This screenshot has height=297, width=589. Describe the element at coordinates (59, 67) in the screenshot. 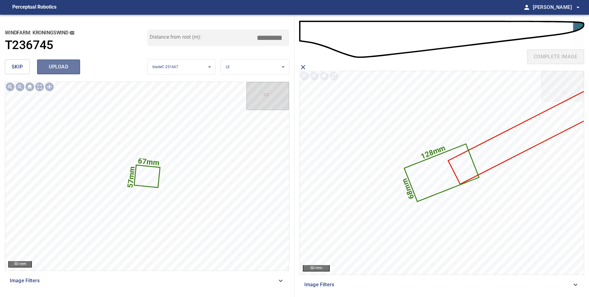

I see `span: upload` at that location.